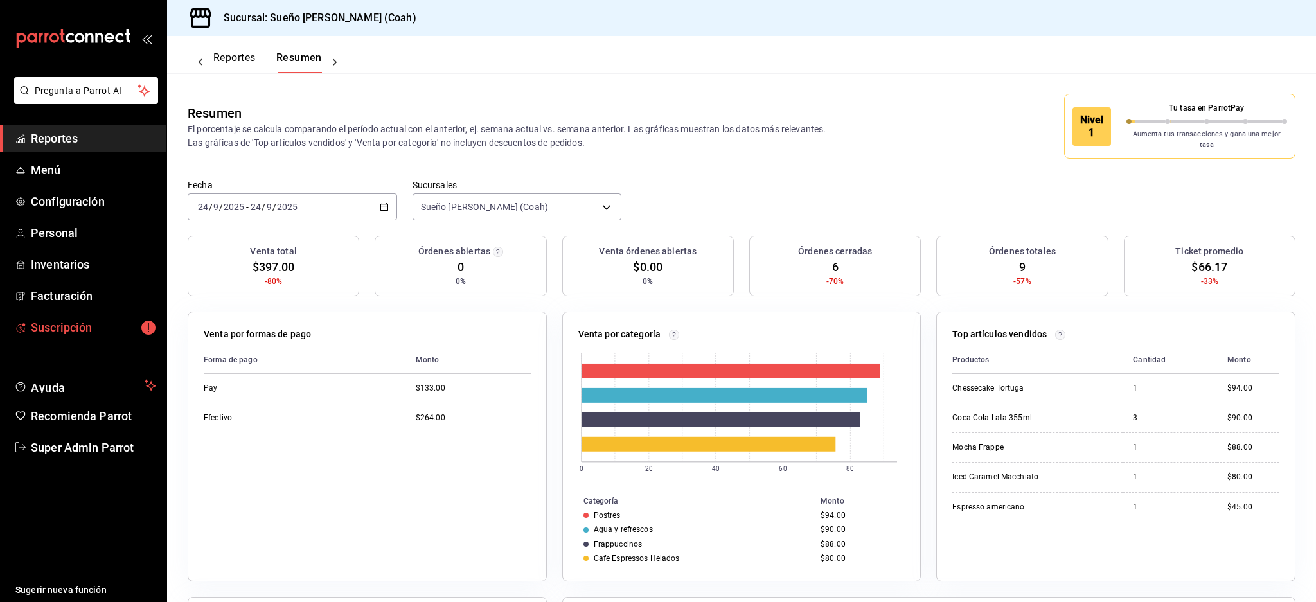 Image resolution: width=1316 pixels, height=602 pixels. What do you see at coordinates (235, 62) in the screenshot?
I see `button: Reportes` at bounding box center [235, 62].